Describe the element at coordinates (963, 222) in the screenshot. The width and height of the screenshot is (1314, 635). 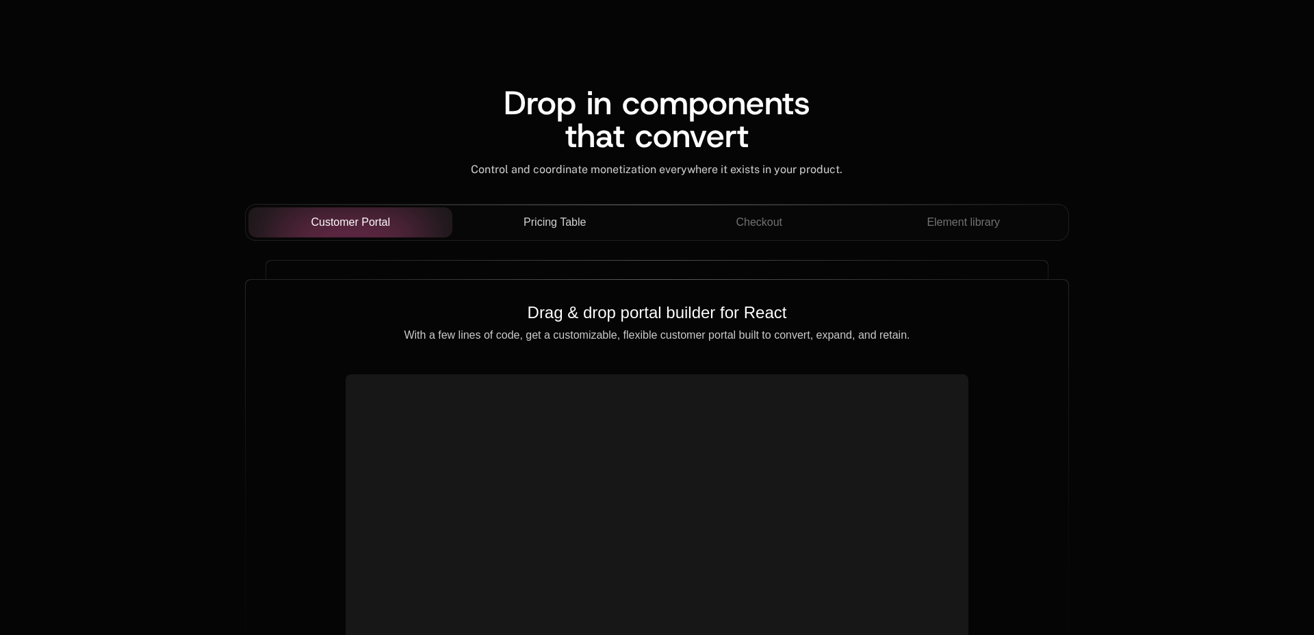
I see `button: Element library` at that location.